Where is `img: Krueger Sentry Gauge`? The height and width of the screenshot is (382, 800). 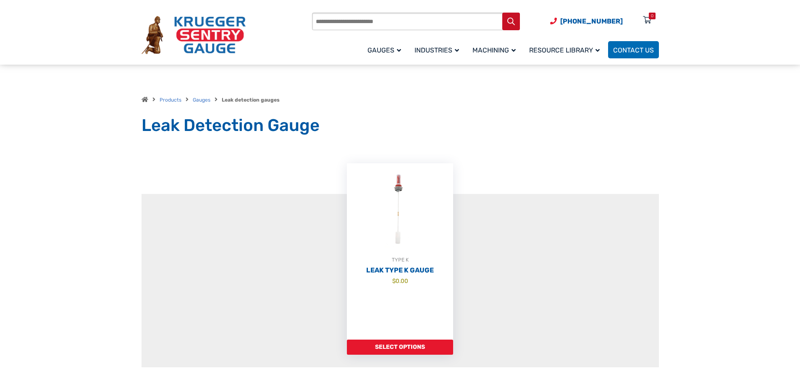
img: Krueger Sentry Gauge is located at coordinates (194, 35).